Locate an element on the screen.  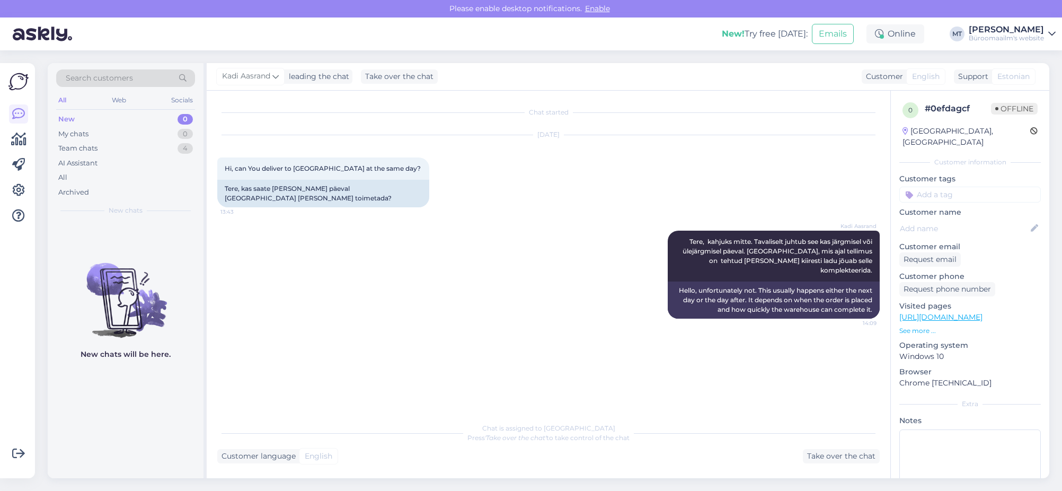
div: Customer is located at coordinates (882, 76).